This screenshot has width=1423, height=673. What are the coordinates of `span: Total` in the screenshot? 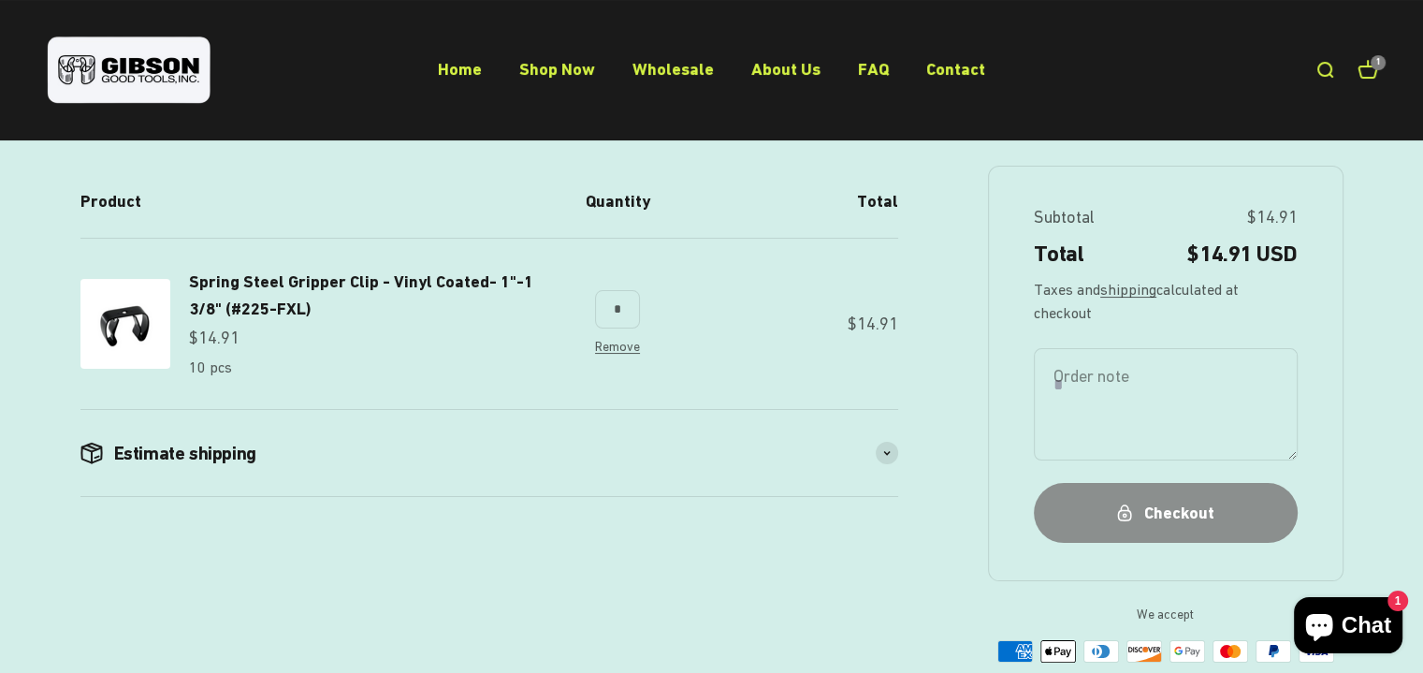 It's located at (1059, 255).